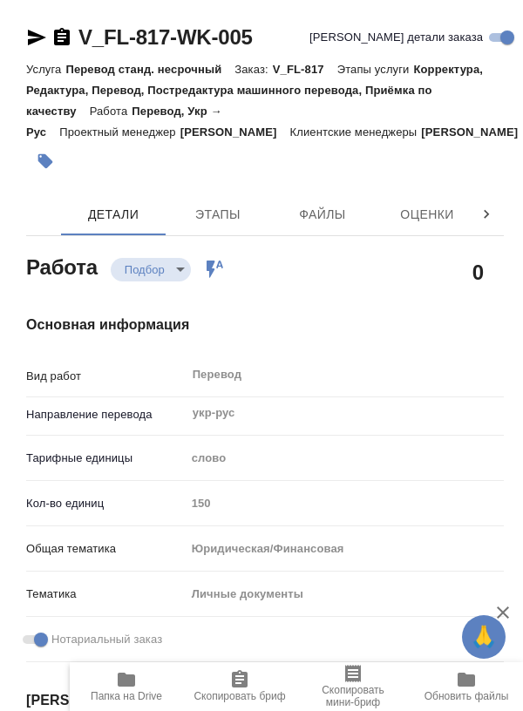  Describe the element at coordinates (113, 214) in the screenshot. I see `span: Детали` at that location.